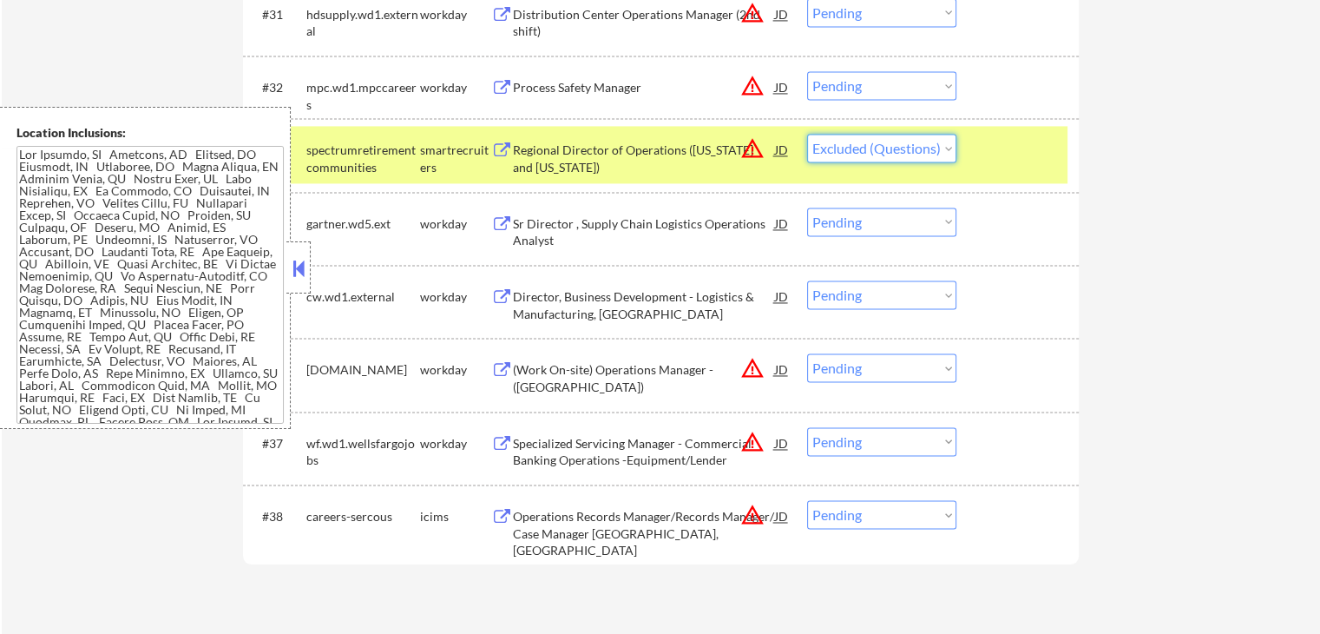  What do you see at coordinates (277, 15) in the screenshot?
I see `div: #31` at bounding box center [277, 15].